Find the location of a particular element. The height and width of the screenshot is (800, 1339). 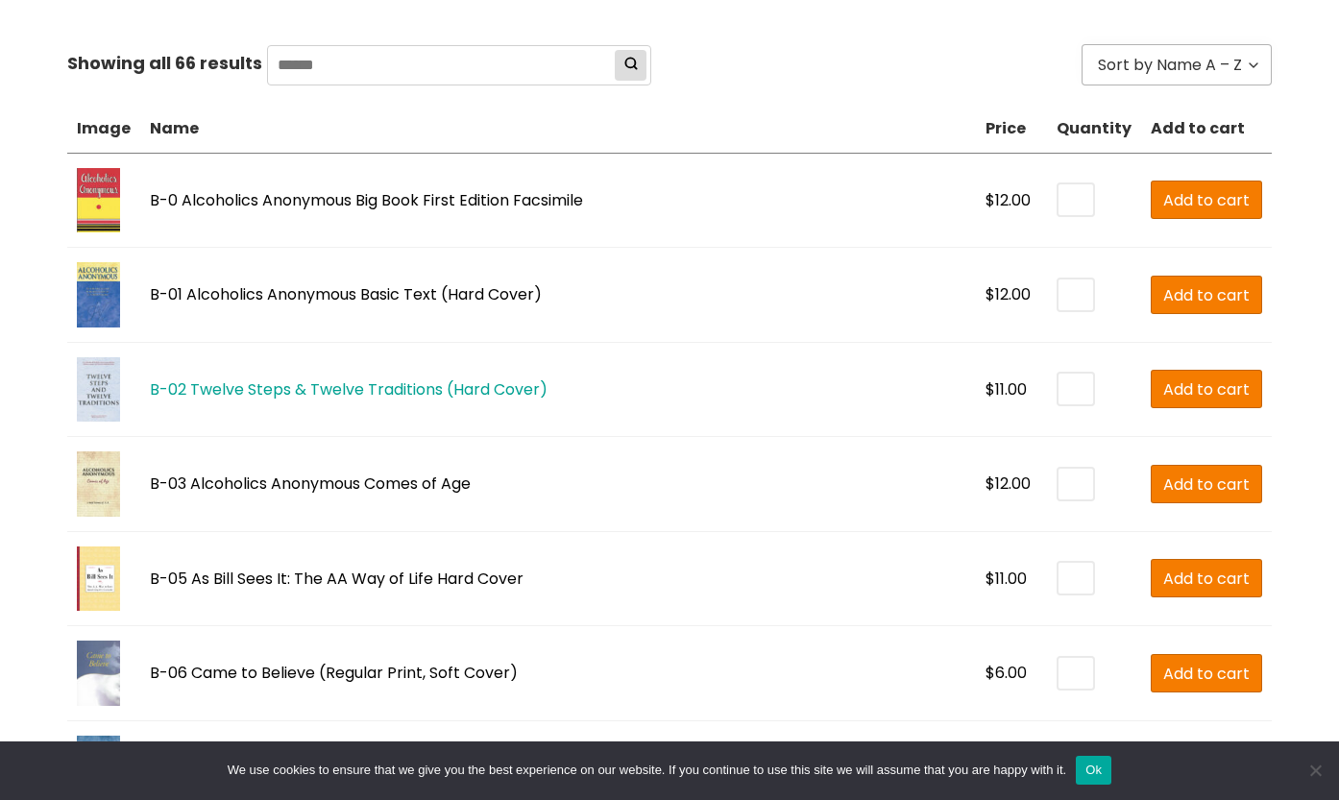

img: B-01 Alcoholics Anonymous Basic Text (Hard Cover) is located at coordinates (98, 295).